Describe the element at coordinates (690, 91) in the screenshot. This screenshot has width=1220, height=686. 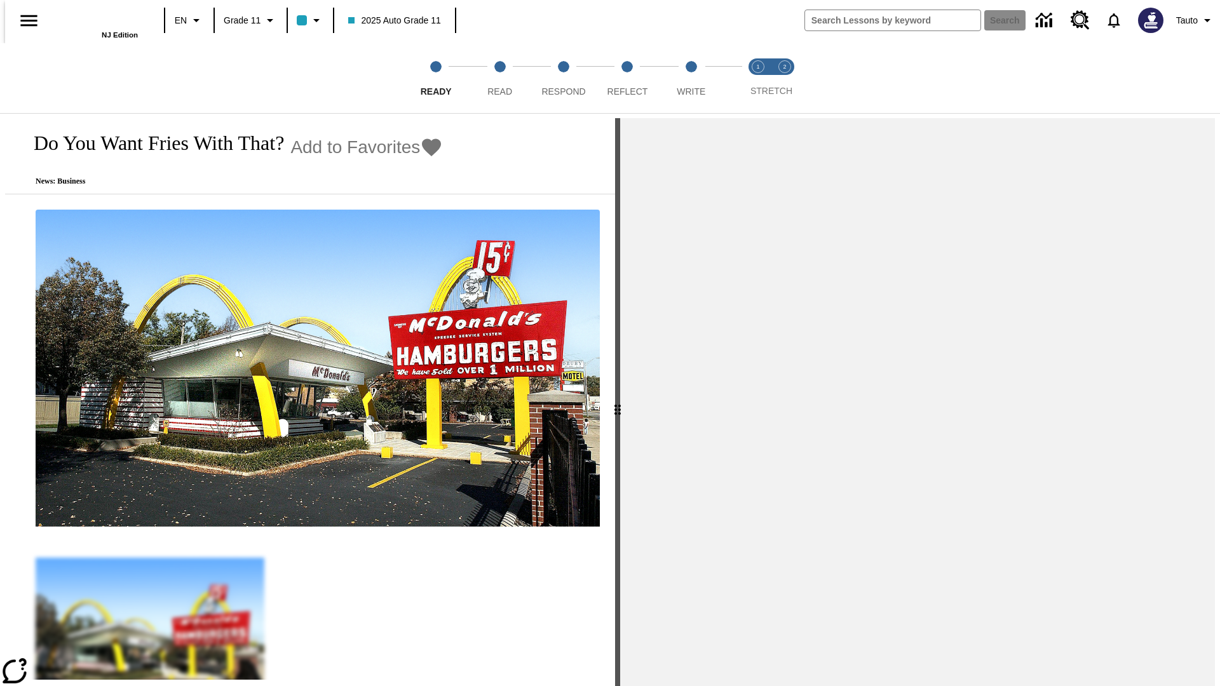
I see `span: Write` at that location.